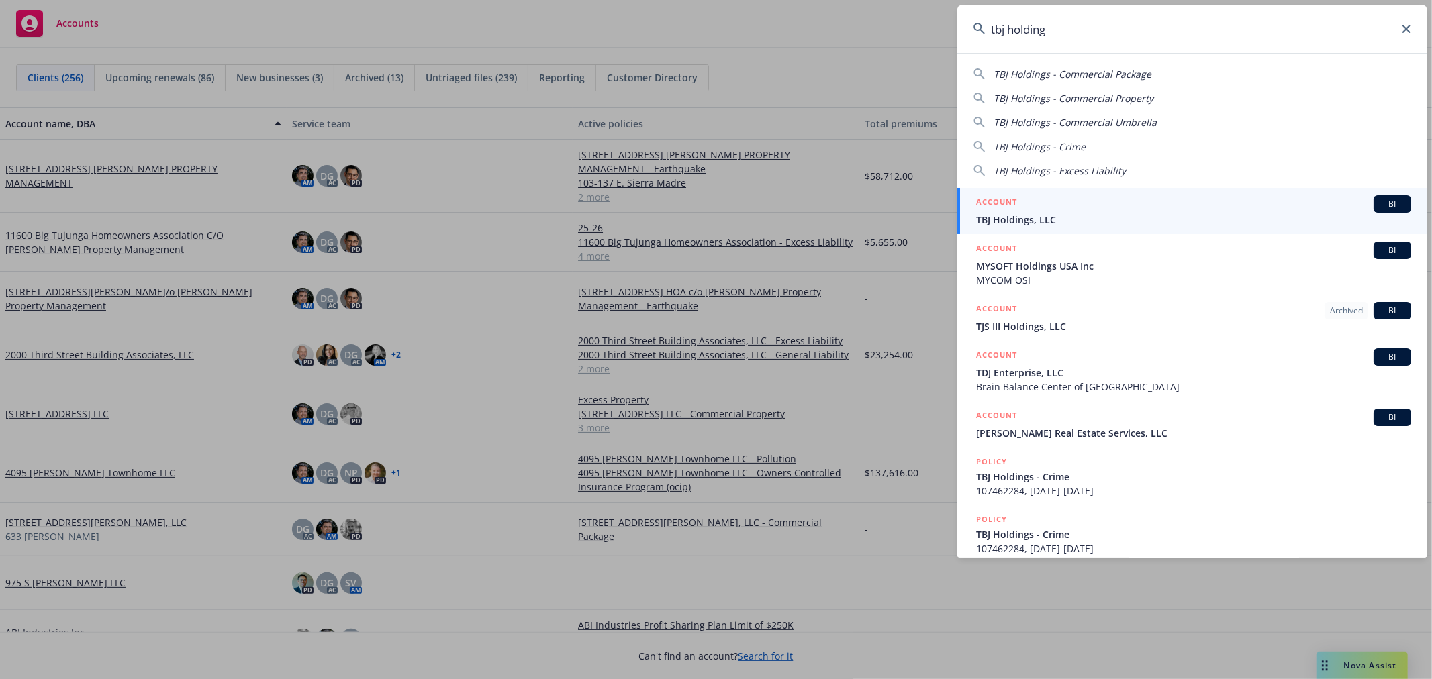 This screenshot has height=679, width=1432. What do you see at coordinates (1193, 266) in the screenshot?
I see `span: MYSOFT Holdings USA Inc` at bounding box center [1193, 266].